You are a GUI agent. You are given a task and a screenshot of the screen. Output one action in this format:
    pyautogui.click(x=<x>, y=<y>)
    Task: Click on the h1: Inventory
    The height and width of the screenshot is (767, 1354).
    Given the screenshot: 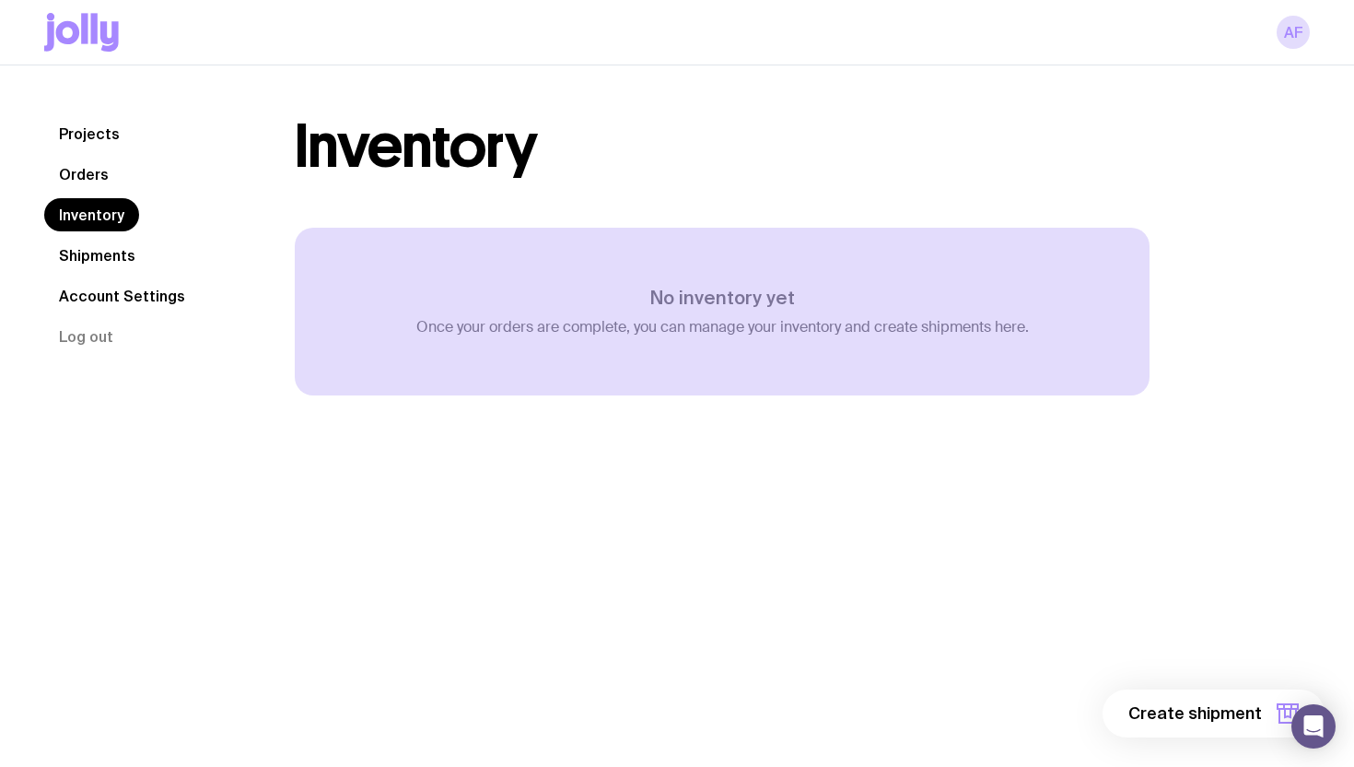 What is the action you would take?
    pyautogui.click(x=416, y=146)
    